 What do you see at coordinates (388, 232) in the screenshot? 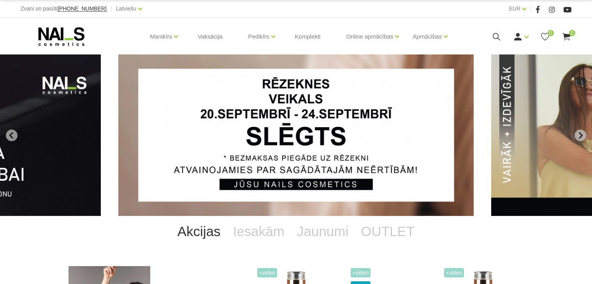
I see `a: OUTLET` at bounding box center [388, 232].